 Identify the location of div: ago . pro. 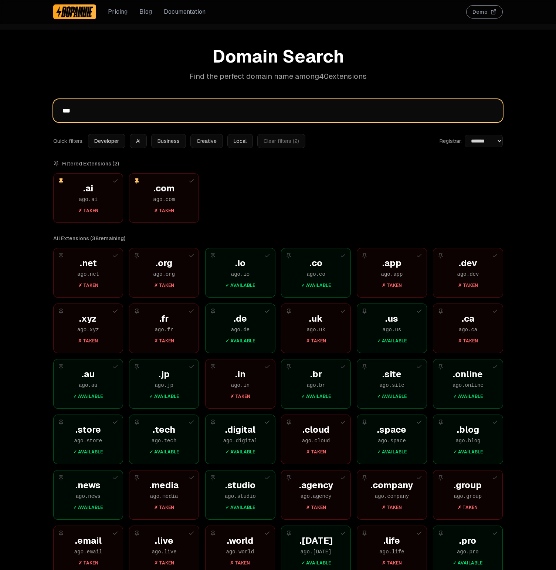
(468, 552).